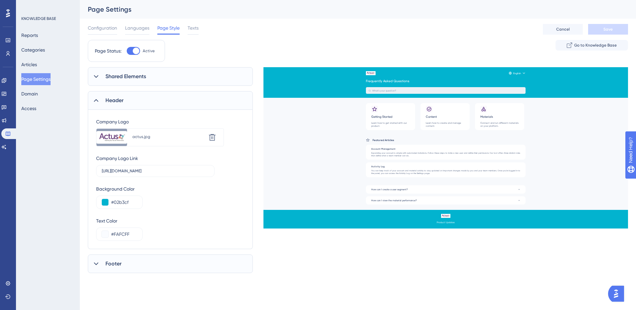 Image resolution: width=636 pixels, height=310 pixels. Describe the element at coordinates (119, 221) in the screenshot. I see `div: Text Color` at that location.